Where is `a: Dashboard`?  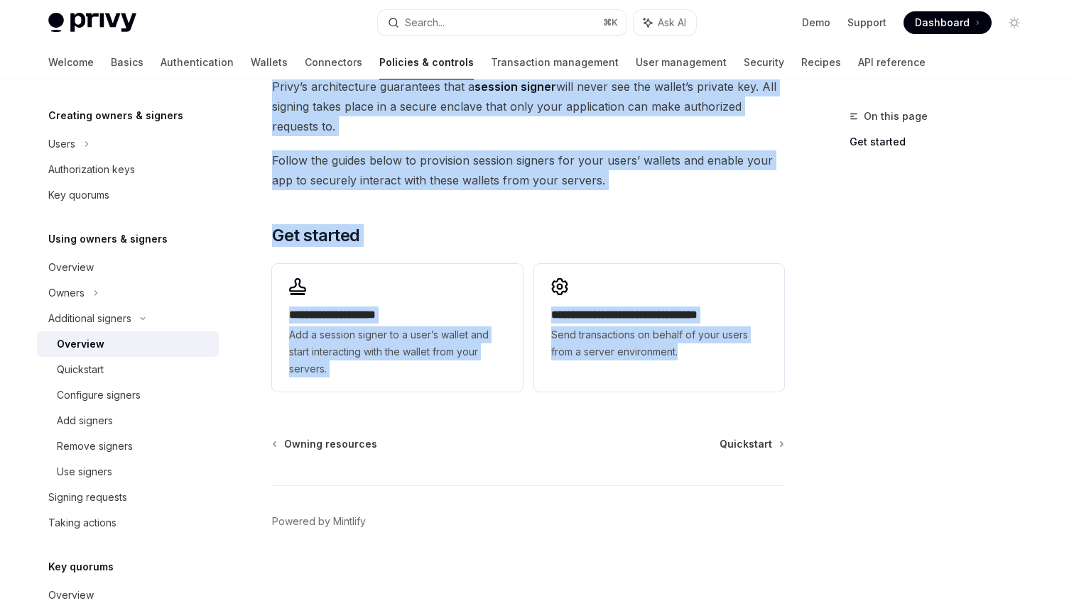
a: Dashboard is located at coordinates (947, 23).